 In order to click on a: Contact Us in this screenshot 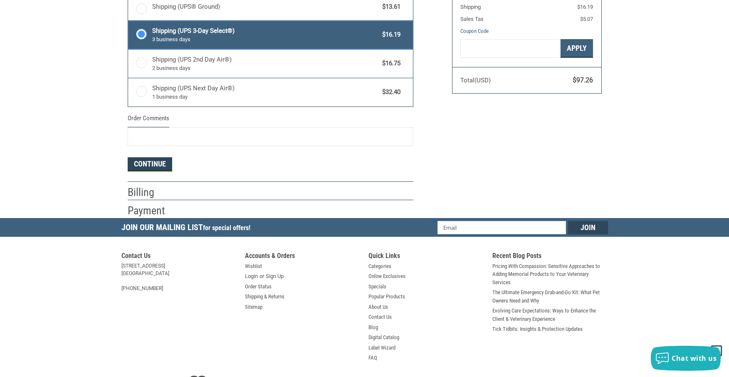, I will do `click(380, 317)`.